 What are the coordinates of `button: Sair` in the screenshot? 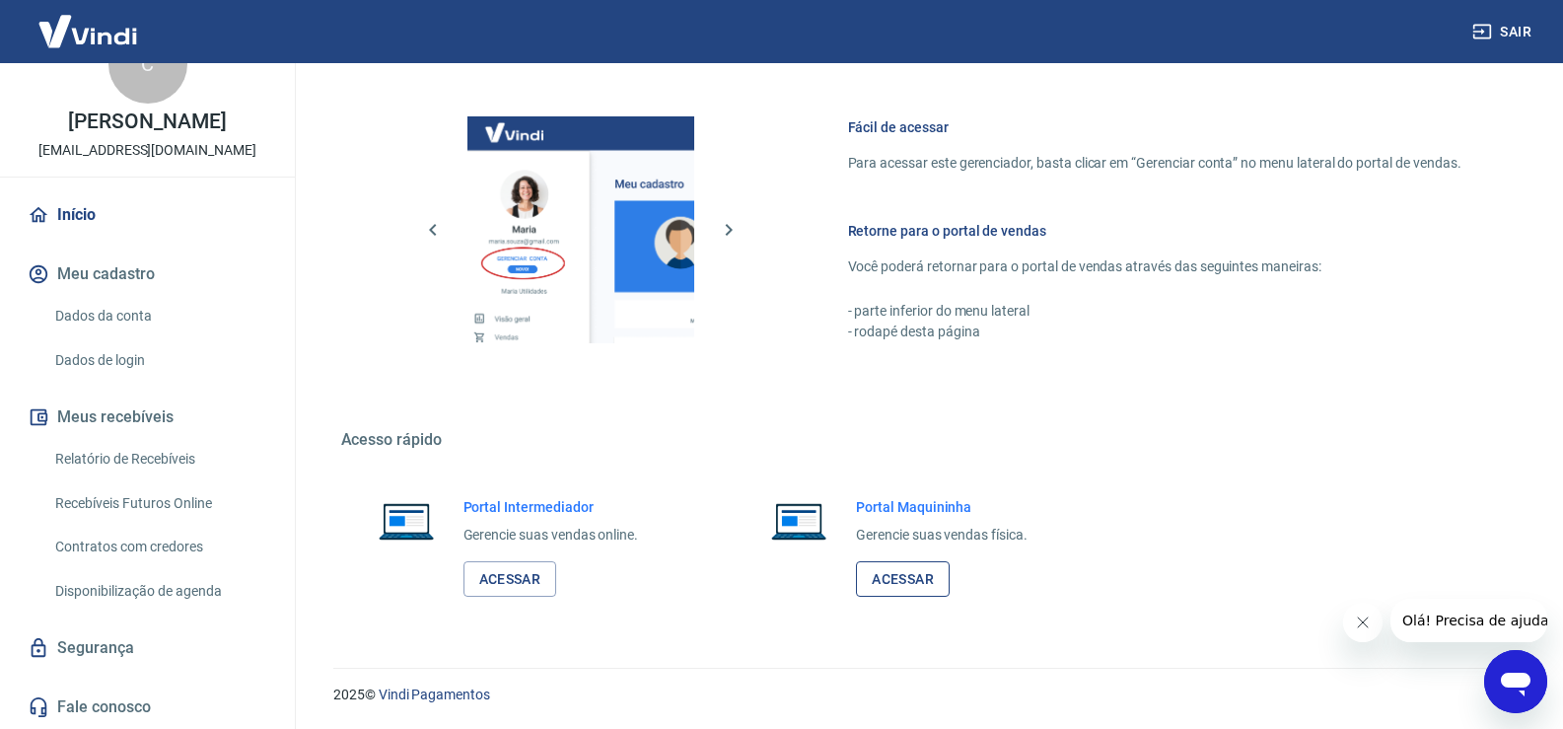 It's located at (1504, 32).